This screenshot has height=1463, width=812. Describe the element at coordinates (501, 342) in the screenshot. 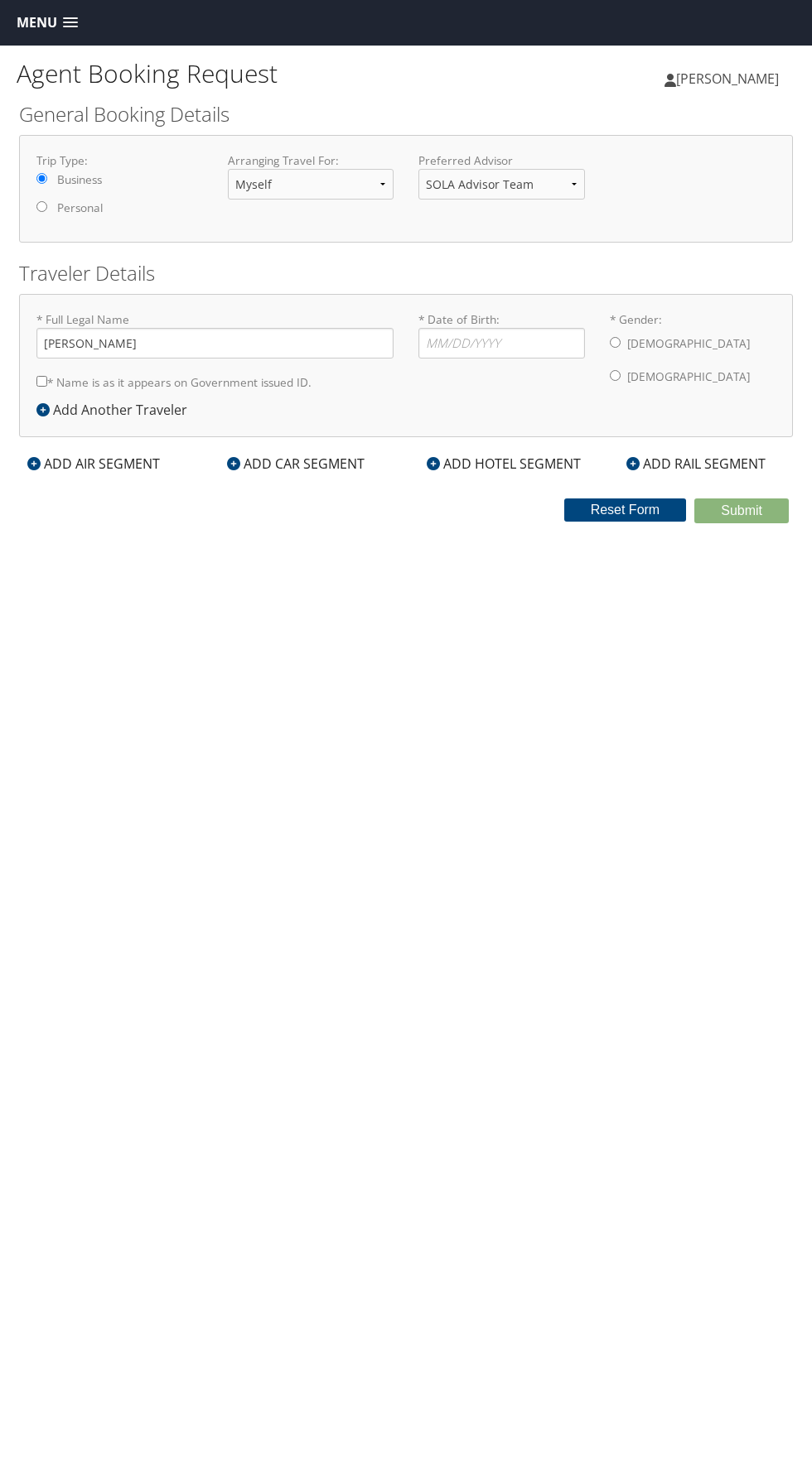

I see `input: * Date of Birth:` at that location.